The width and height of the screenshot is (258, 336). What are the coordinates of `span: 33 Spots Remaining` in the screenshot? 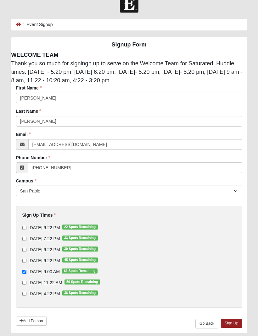 It's located at (80, 239).